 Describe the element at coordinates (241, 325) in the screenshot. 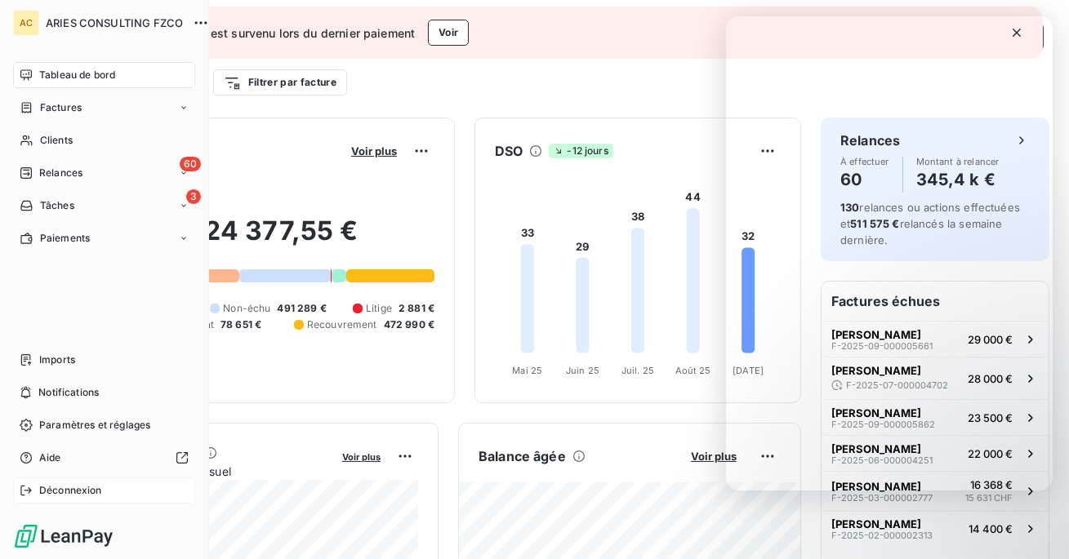

I see `span: 78 651 €` at that location.